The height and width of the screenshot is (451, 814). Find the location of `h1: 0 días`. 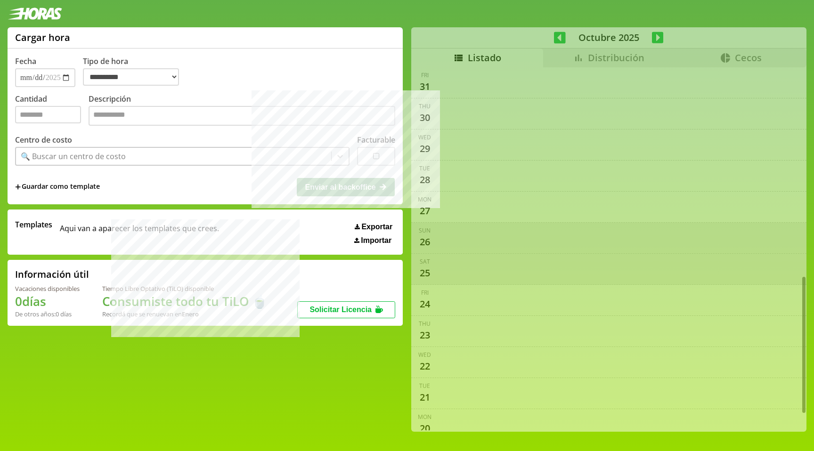

h1: 0 días is located at coordinates (47, 302).